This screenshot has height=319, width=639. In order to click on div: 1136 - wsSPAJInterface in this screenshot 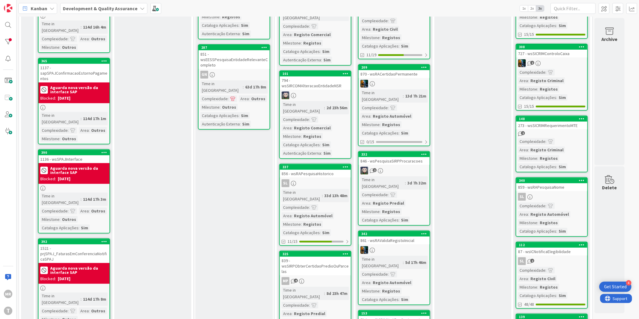, I will do `click(74, 159)`.